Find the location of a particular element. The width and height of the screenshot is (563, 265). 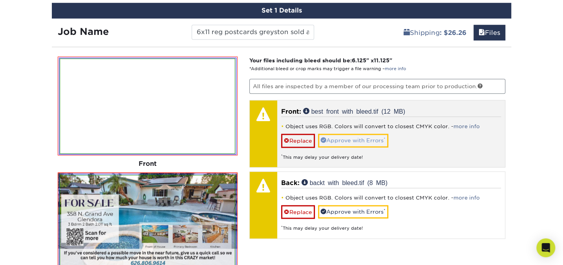

a: Files is located at coordinates (489, 33).